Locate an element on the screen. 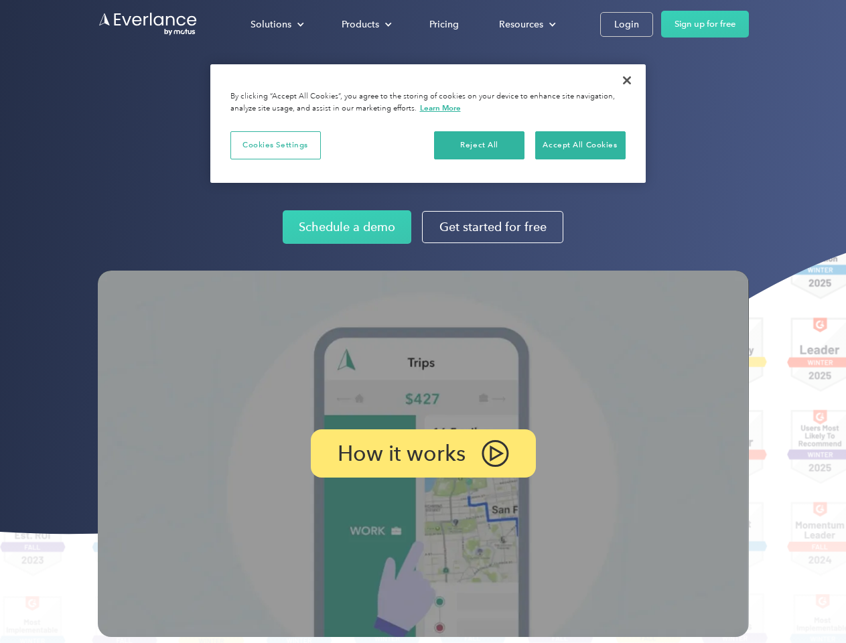 The height and width of the screenshot is (643, 846). input: Submit is located at coordinates (132, 94).